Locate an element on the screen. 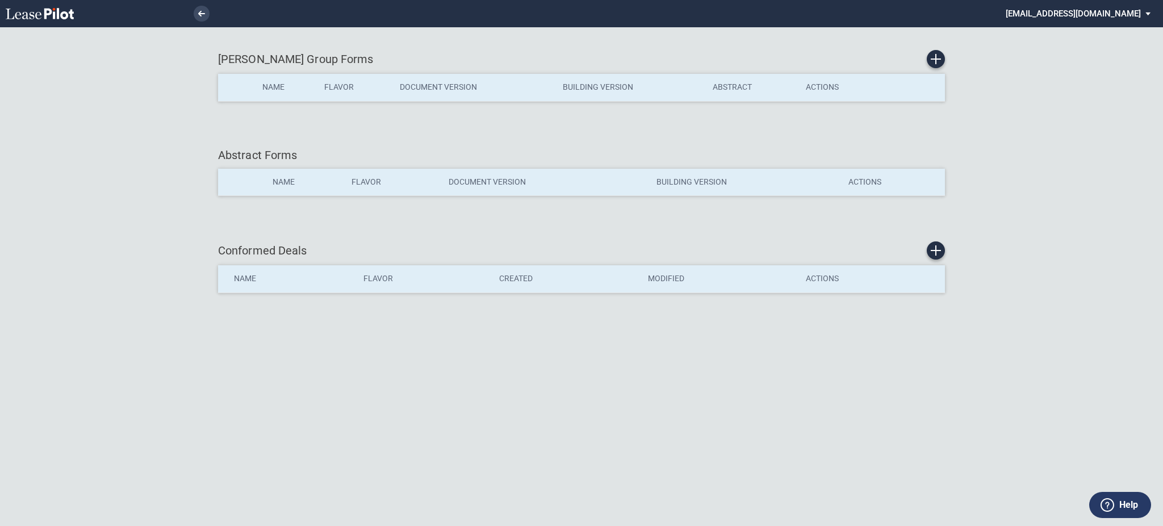  div: Abstract Forms is located at coordinates (582, 155).